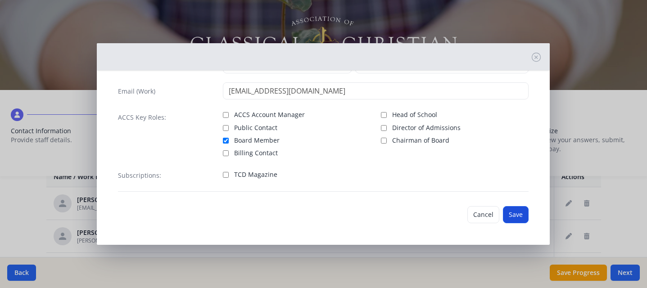 This screenshot has height=288, width=647. Describe the element at coordinates (257, 140) in the screenshot. I see `span: Board Member` at that location.